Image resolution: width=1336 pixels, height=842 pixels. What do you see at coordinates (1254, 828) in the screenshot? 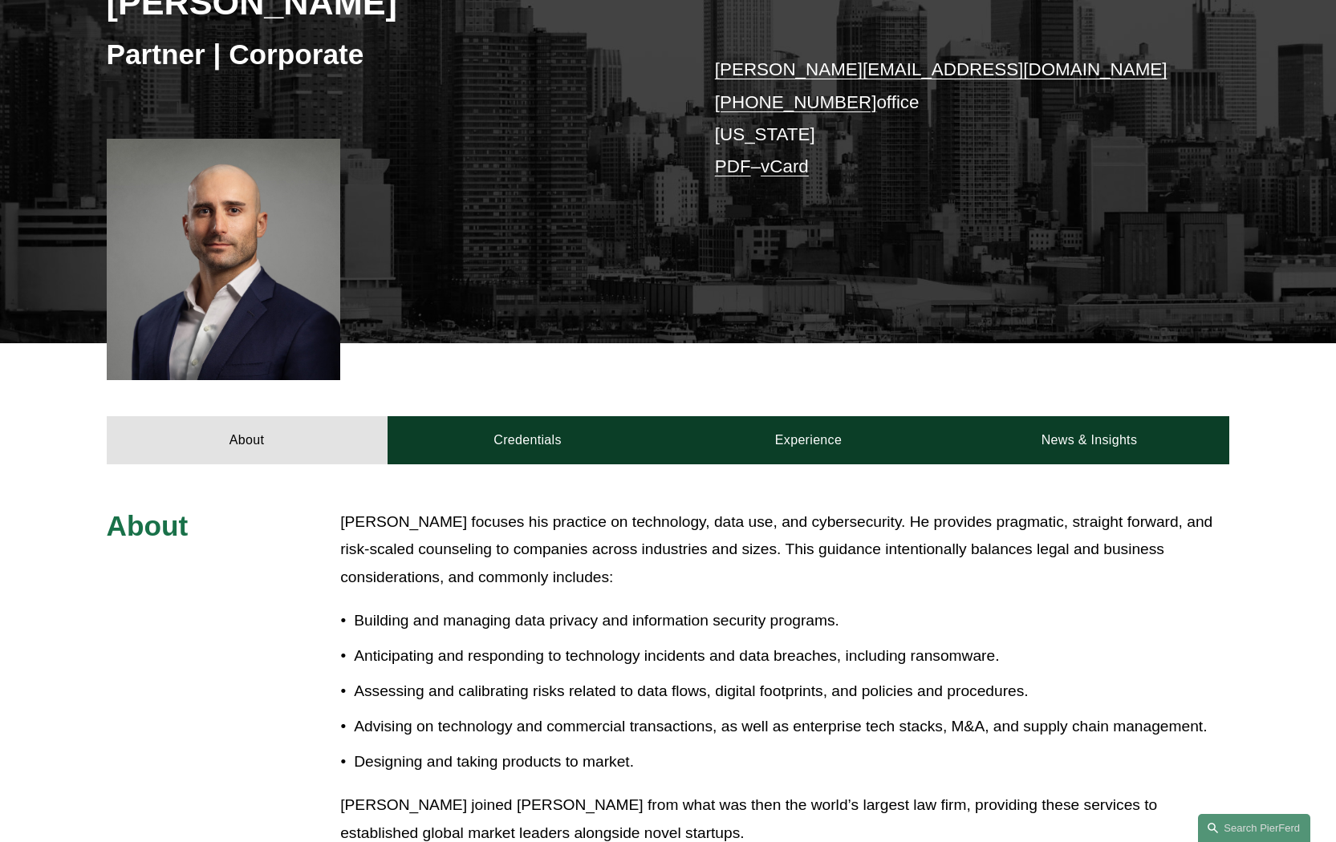
I see `a: Search this site` at bounding box center [1254, 828].